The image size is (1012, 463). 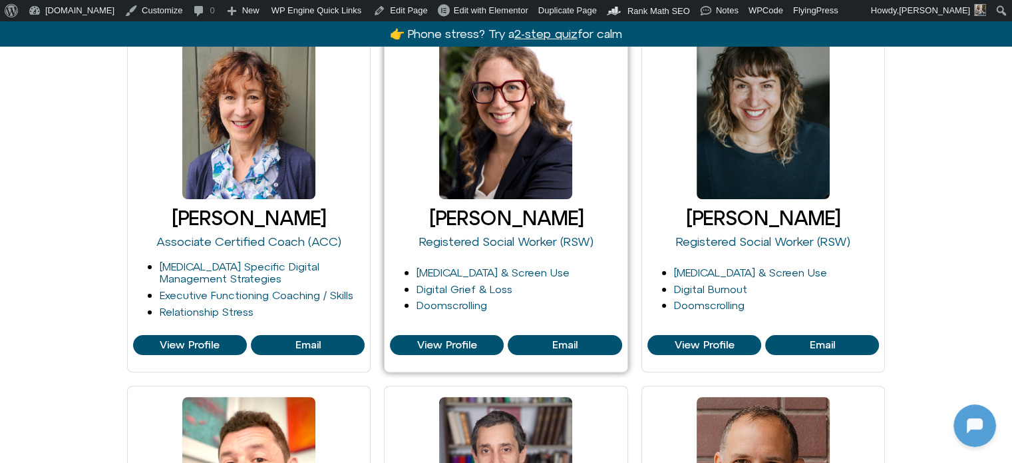 What do you see at coordinates (249, 241) in the screenshot?
I see `a: Associate Certified Coach (ACC)` at bounding box center [249, 241].